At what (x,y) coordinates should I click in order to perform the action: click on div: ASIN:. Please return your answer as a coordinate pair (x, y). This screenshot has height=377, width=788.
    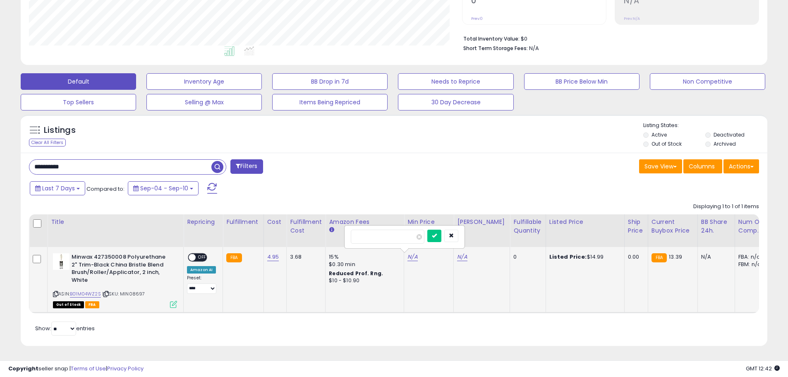
    Looking at the image, I should click on (115, 280).